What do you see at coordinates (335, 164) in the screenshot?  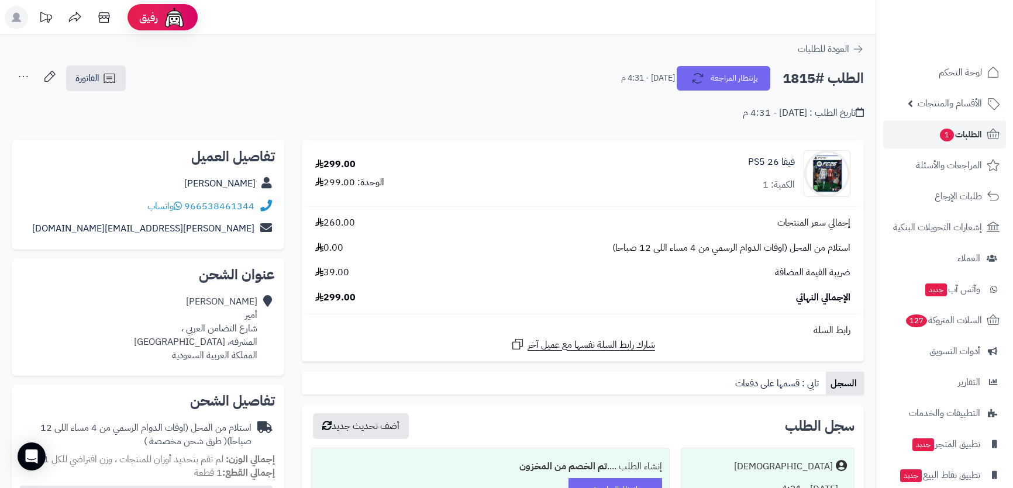 I see `div: 299.00` at bounding box center [335, 164].